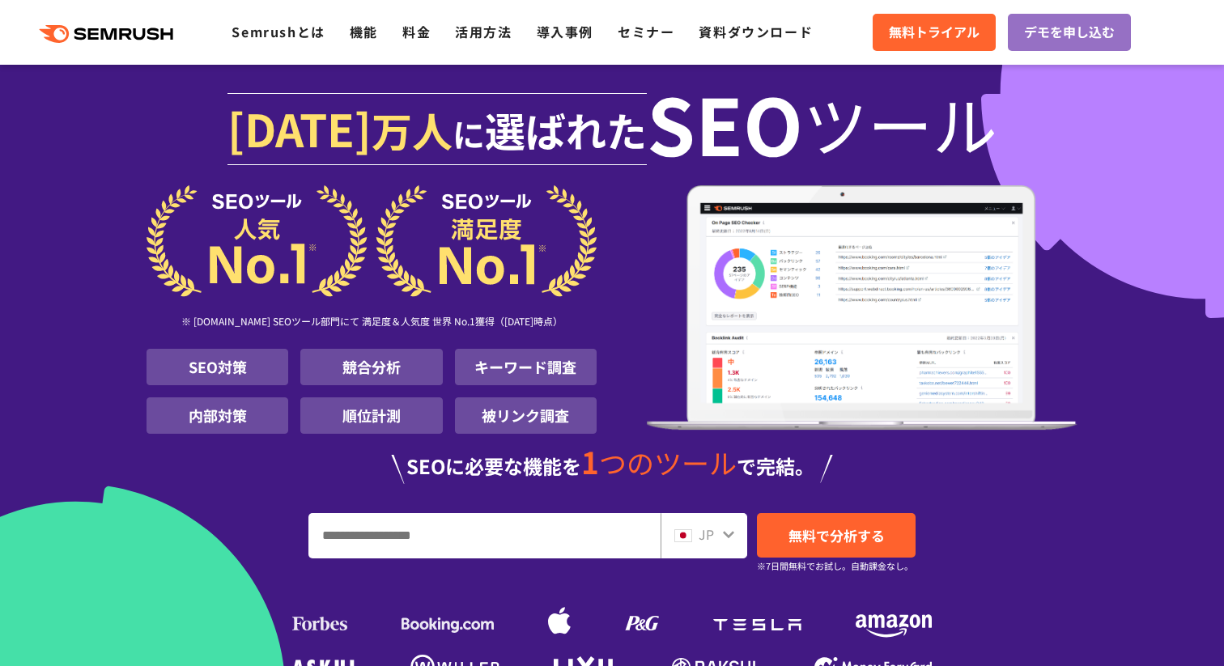  What do you see at coordinates (755, 32) in the screenshot?
I see `a: 資料ダウンロード` at bounding box center [755, 32].